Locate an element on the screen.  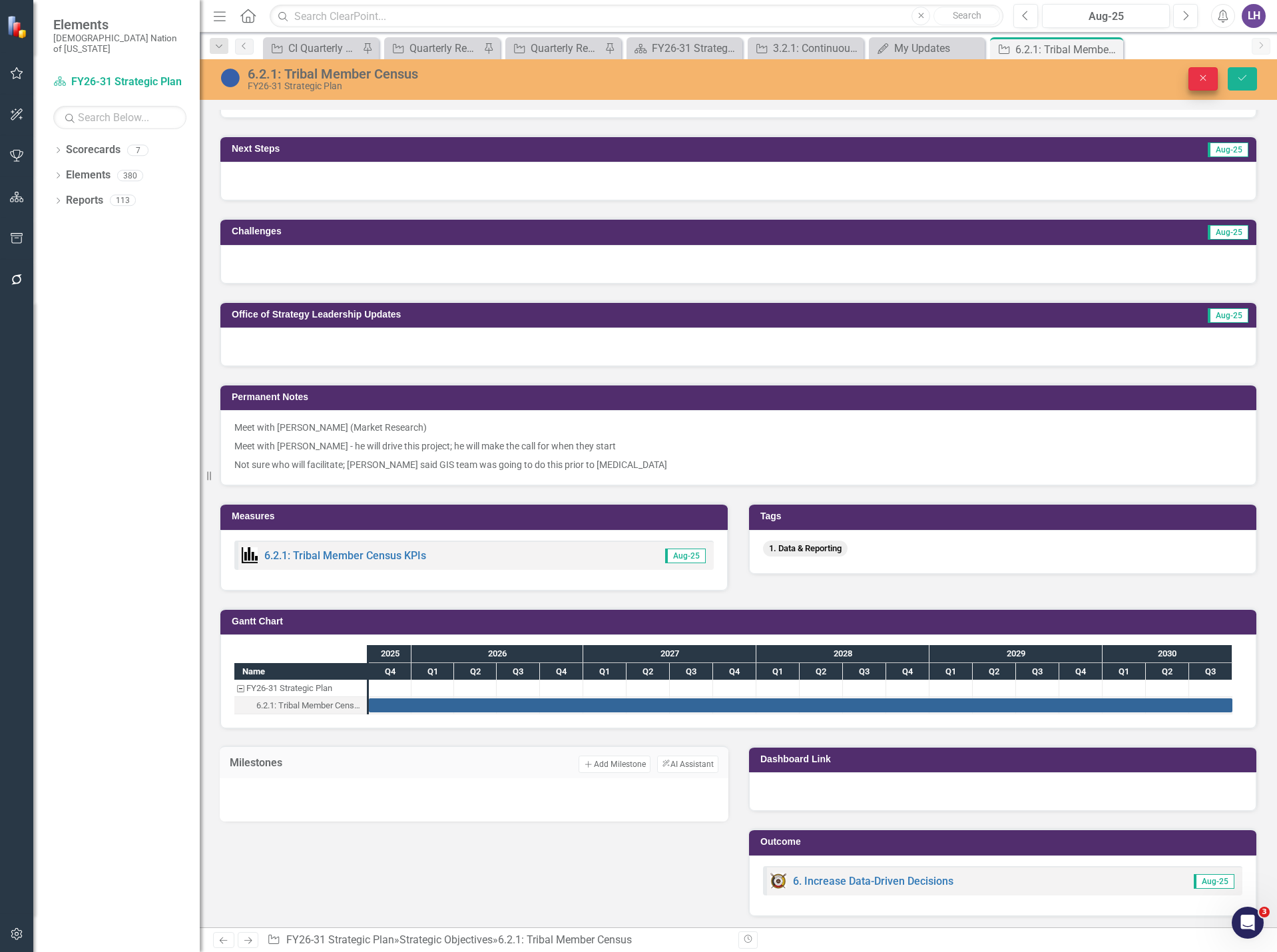
input: Search Below... is located at coordinates (120, 117).